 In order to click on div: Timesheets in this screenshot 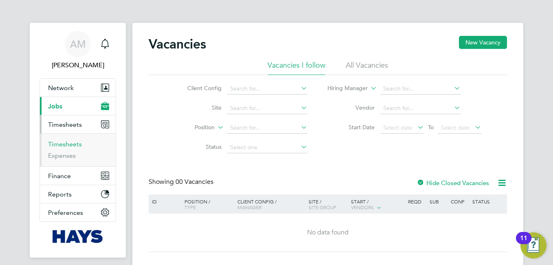, I will do `click(78, 149)`.